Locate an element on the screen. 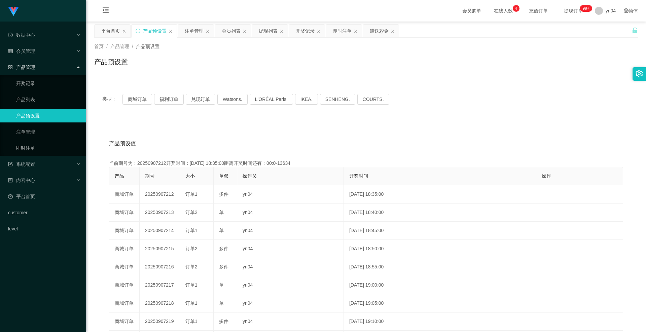 This screenshot has height=332, width=646. h1: 产品预设置 is located at coordinates (111, 62).